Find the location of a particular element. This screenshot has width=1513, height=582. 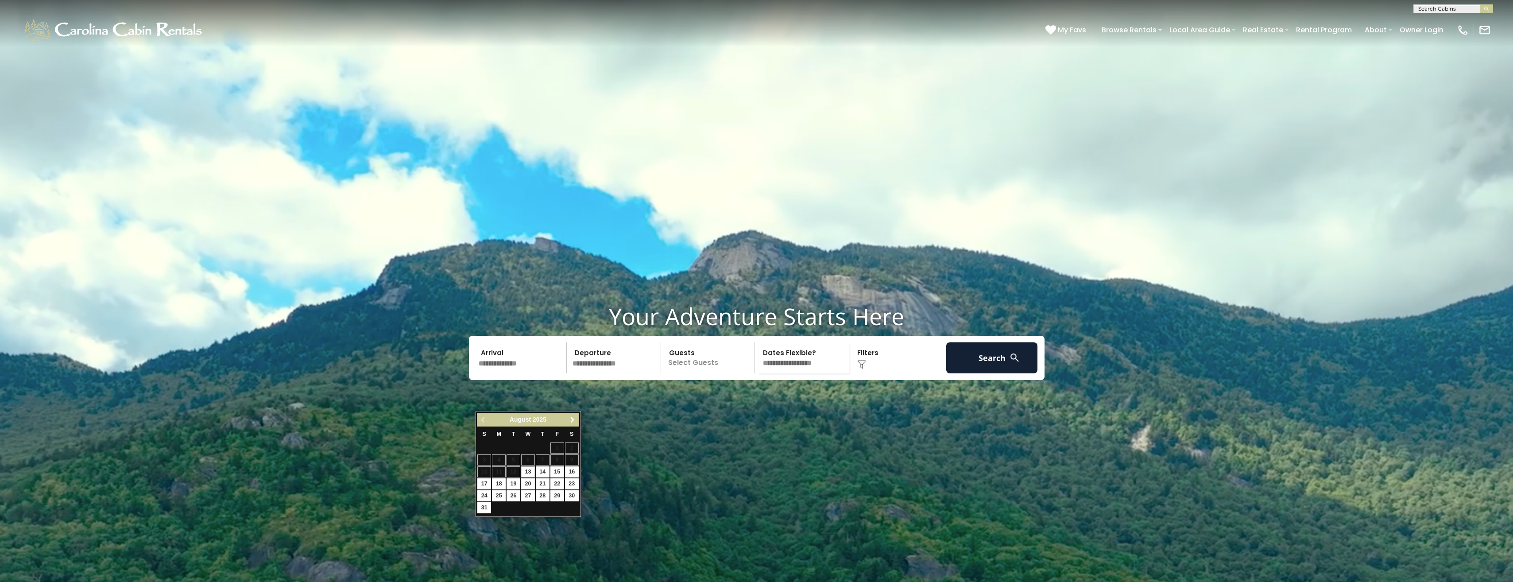

a: 28 is located at coordinates (542, 495).